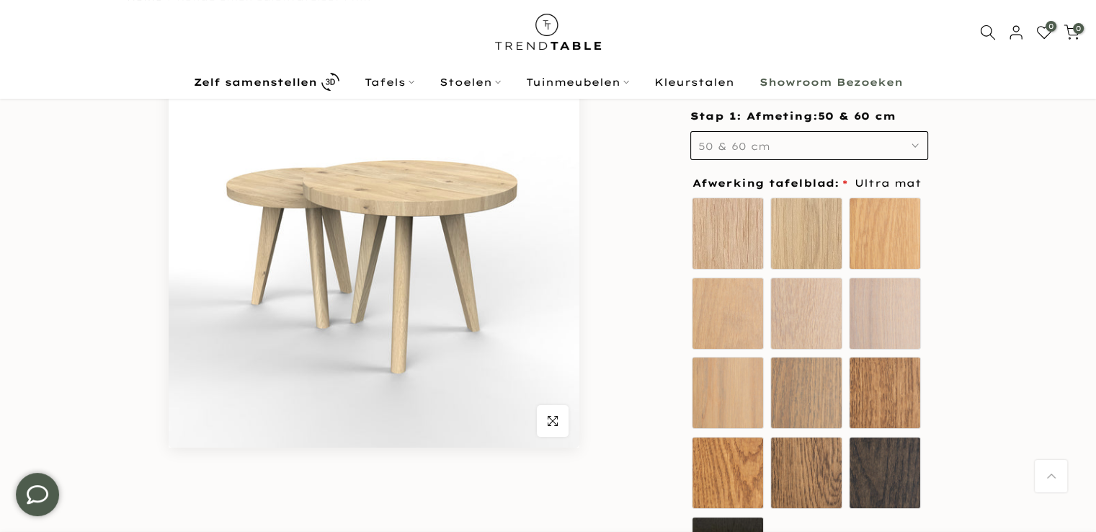 This screenshot has width=1096, height=532. Describe the element at coordinates (389, 82) in the screenshot. I see `a: Tafels` at that location.